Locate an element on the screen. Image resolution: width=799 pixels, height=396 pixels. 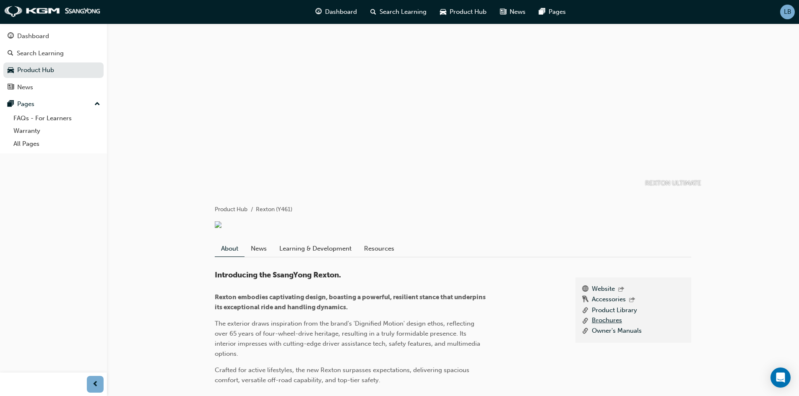
a: pages-iconPages is located at coordinates (552, 12).